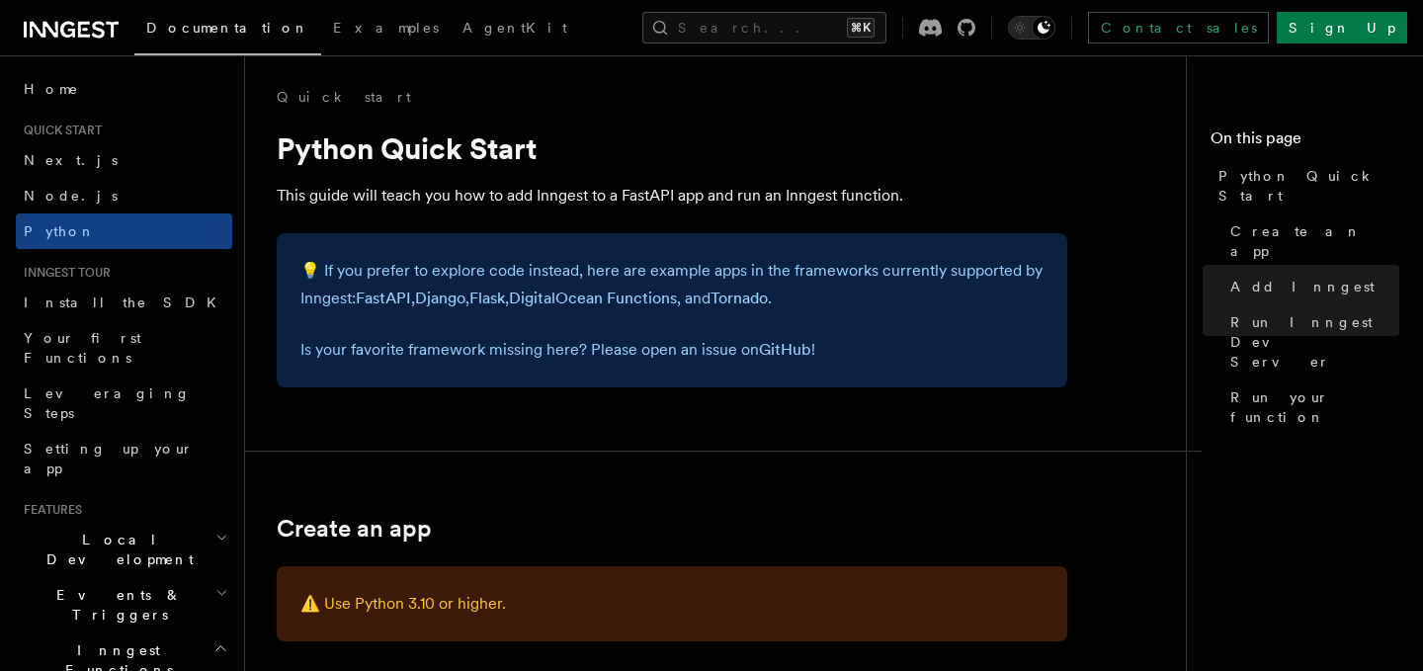  I want to click on span: AgentKit, so click(515, 28).